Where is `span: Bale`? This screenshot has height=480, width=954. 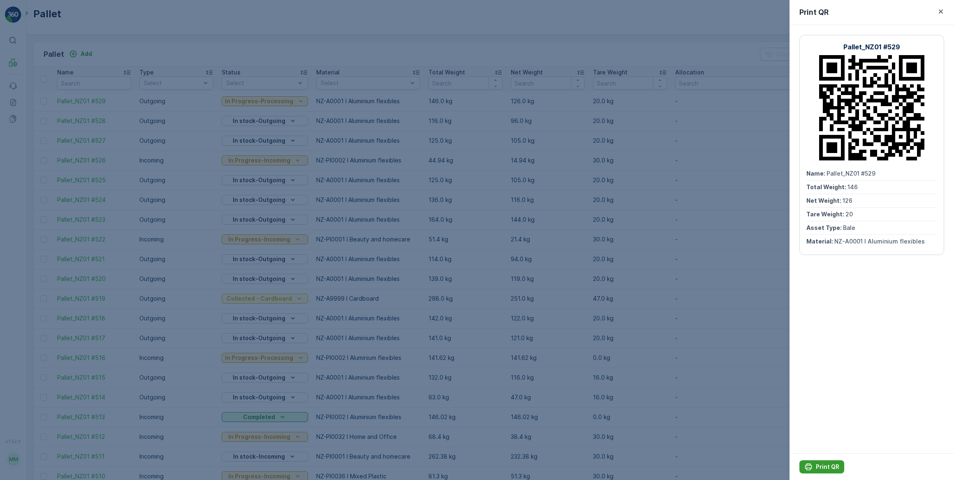
span: Bale is located at coordinates (849, 227).